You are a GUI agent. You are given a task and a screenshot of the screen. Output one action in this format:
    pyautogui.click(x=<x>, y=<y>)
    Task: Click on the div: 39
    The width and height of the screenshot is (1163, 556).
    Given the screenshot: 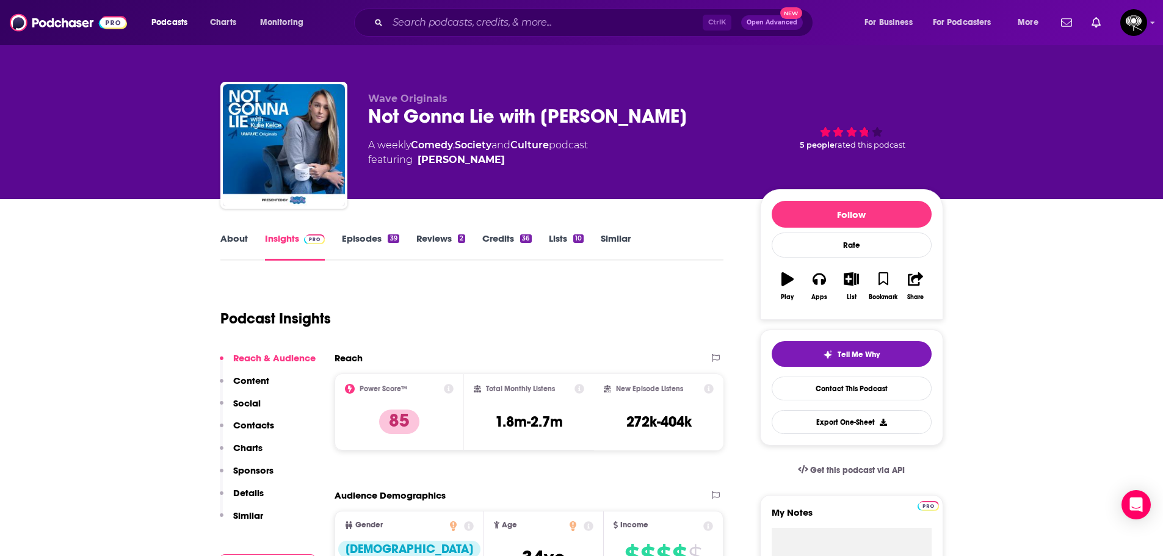 What is the action you would take?
    pyautogui.click(x=393, y=239)
    